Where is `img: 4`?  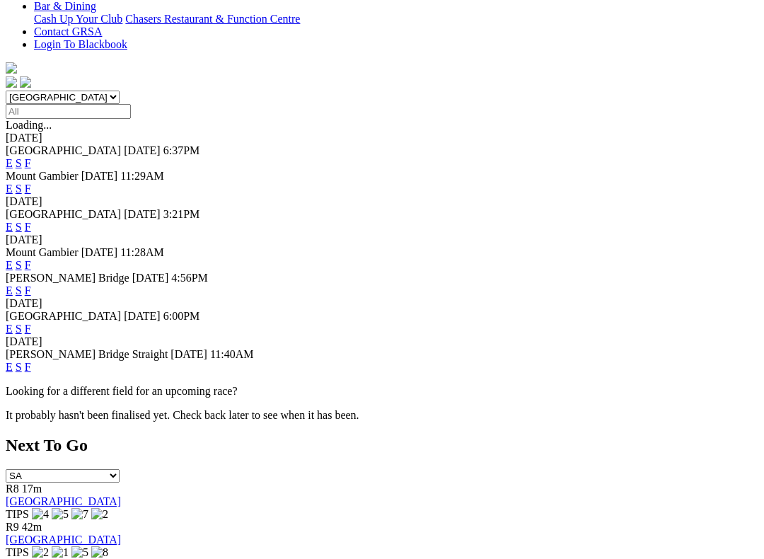 img: 4 is located at coordinates (40, 514).